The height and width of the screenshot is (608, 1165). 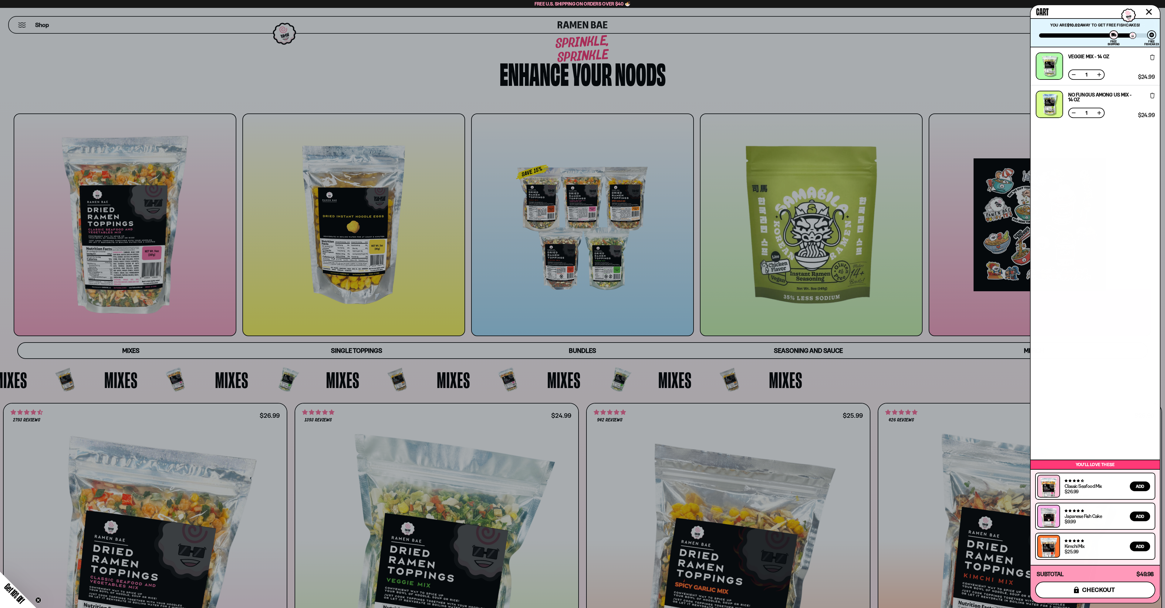 What do you see at coordinates (1145, 574) in the screenshot?
I see `span: $49.98` at bounding box center [1145, 574].